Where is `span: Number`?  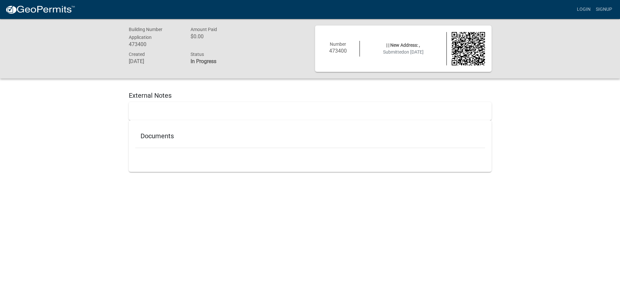 span: Number is located at coordinates (338, 44).